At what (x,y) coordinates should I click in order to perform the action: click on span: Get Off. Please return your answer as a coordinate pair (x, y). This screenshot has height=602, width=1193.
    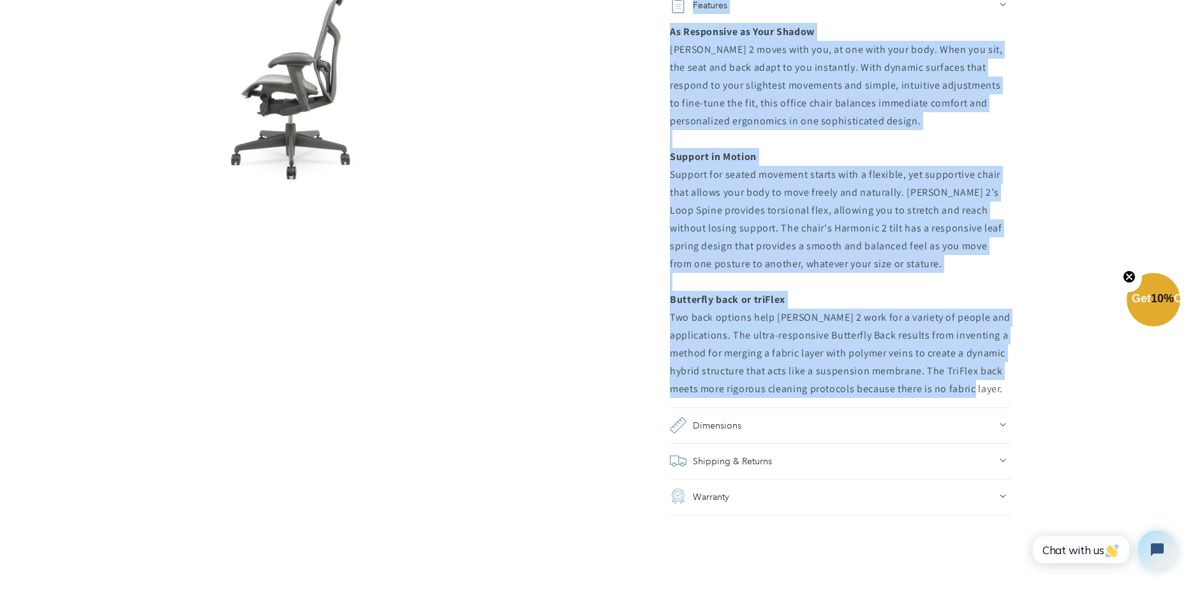
    Looking at the image, I should click on (1161, 299).